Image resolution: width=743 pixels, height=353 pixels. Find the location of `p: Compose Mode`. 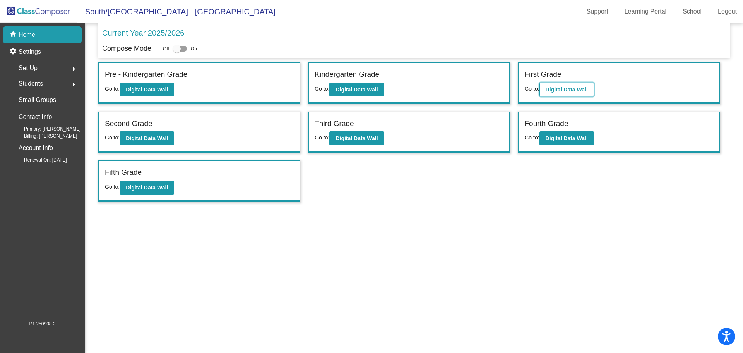

p: Compose Mode is located at coordinates (127, 48).